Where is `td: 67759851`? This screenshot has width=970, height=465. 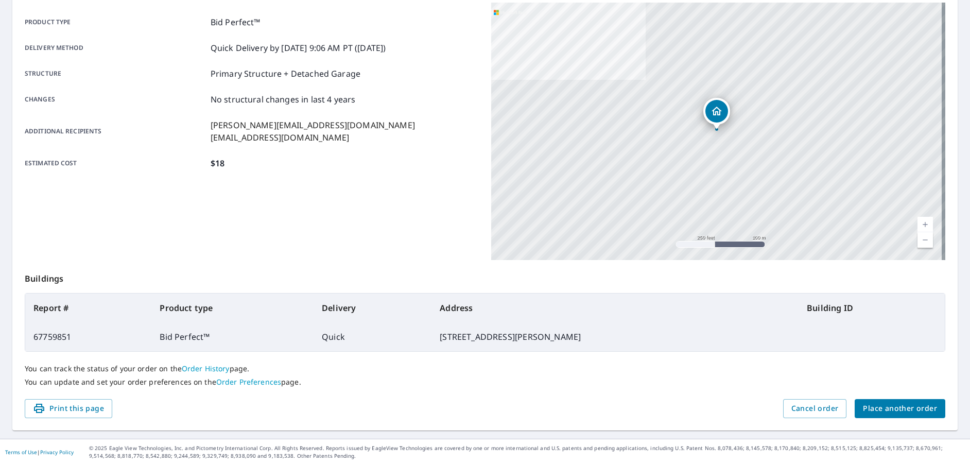 td: 67759851 is located at coordinates (88, 337).